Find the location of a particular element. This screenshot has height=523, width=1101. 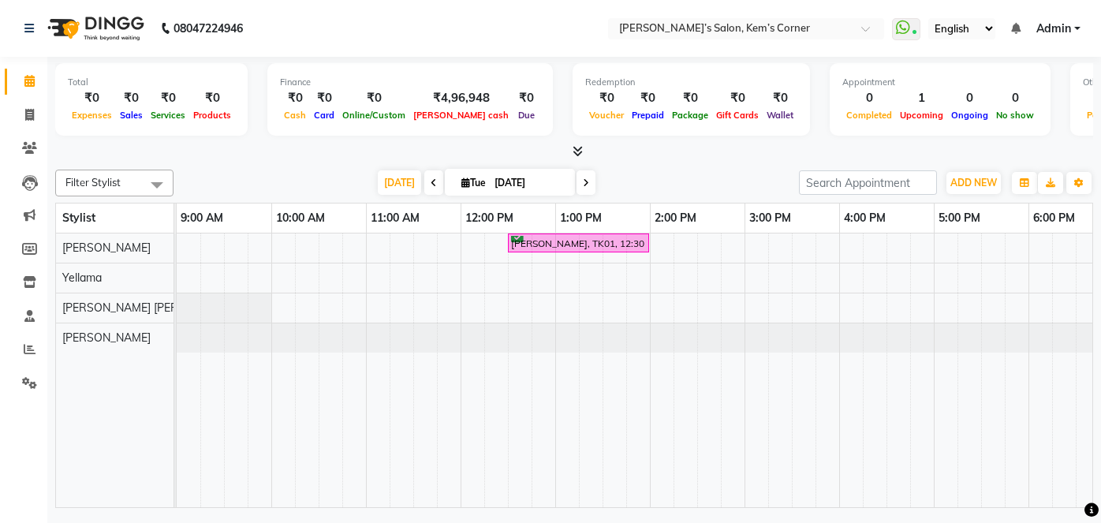

div: Redemption is located at coordinates (691, 82).